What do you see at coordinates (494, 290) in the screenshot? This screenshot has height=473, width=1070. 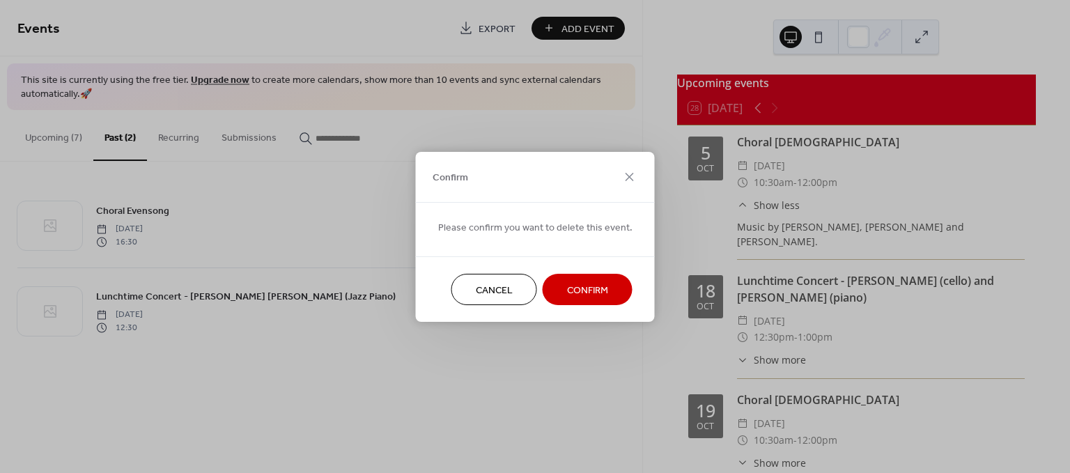 I see `span: Cancel` at bounding box center [494, 290].